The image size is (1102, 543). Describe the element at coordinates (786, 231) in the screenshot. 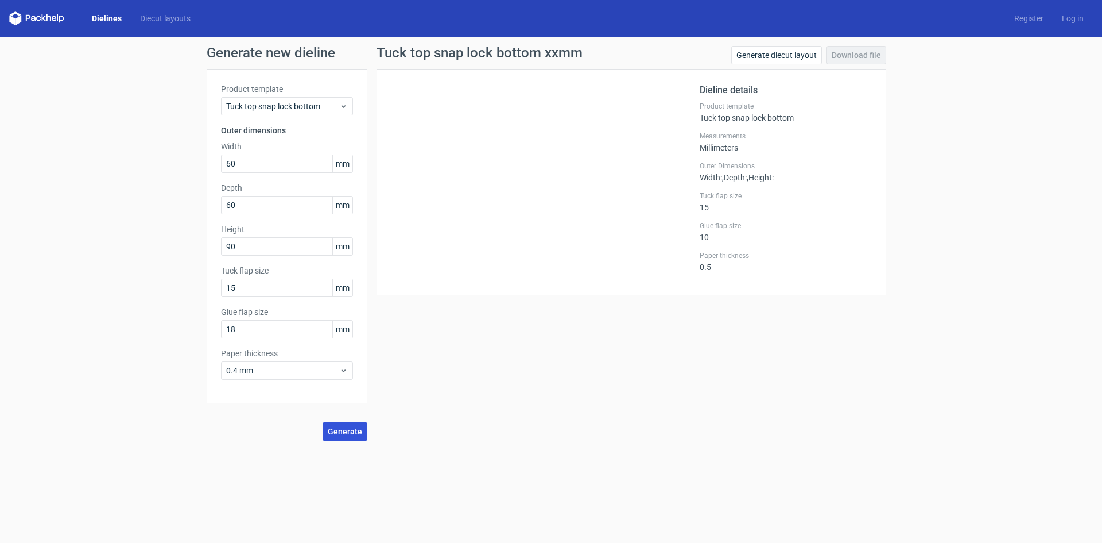

I see `div: 10` at that location.